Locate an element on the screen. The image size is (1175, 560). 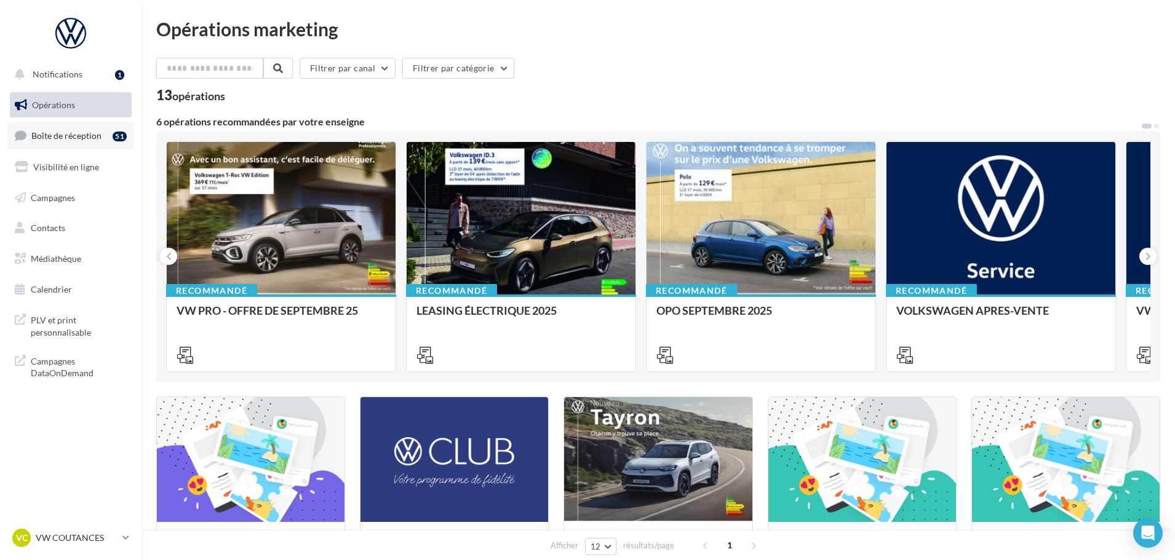
a: Calendrier is located at coordinates (71, 290).